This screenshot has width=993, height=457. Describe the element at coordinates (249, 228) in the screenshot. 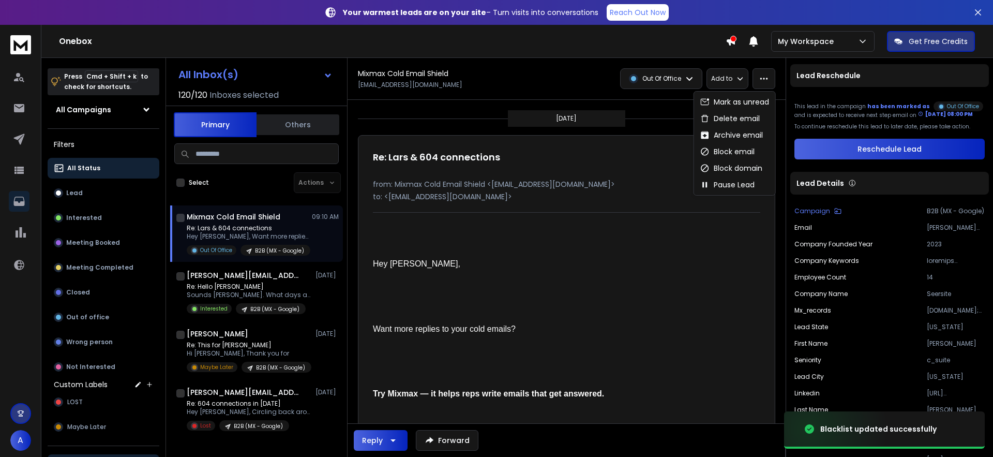

I see `p: Re: Lars & 604 connections` at that location.